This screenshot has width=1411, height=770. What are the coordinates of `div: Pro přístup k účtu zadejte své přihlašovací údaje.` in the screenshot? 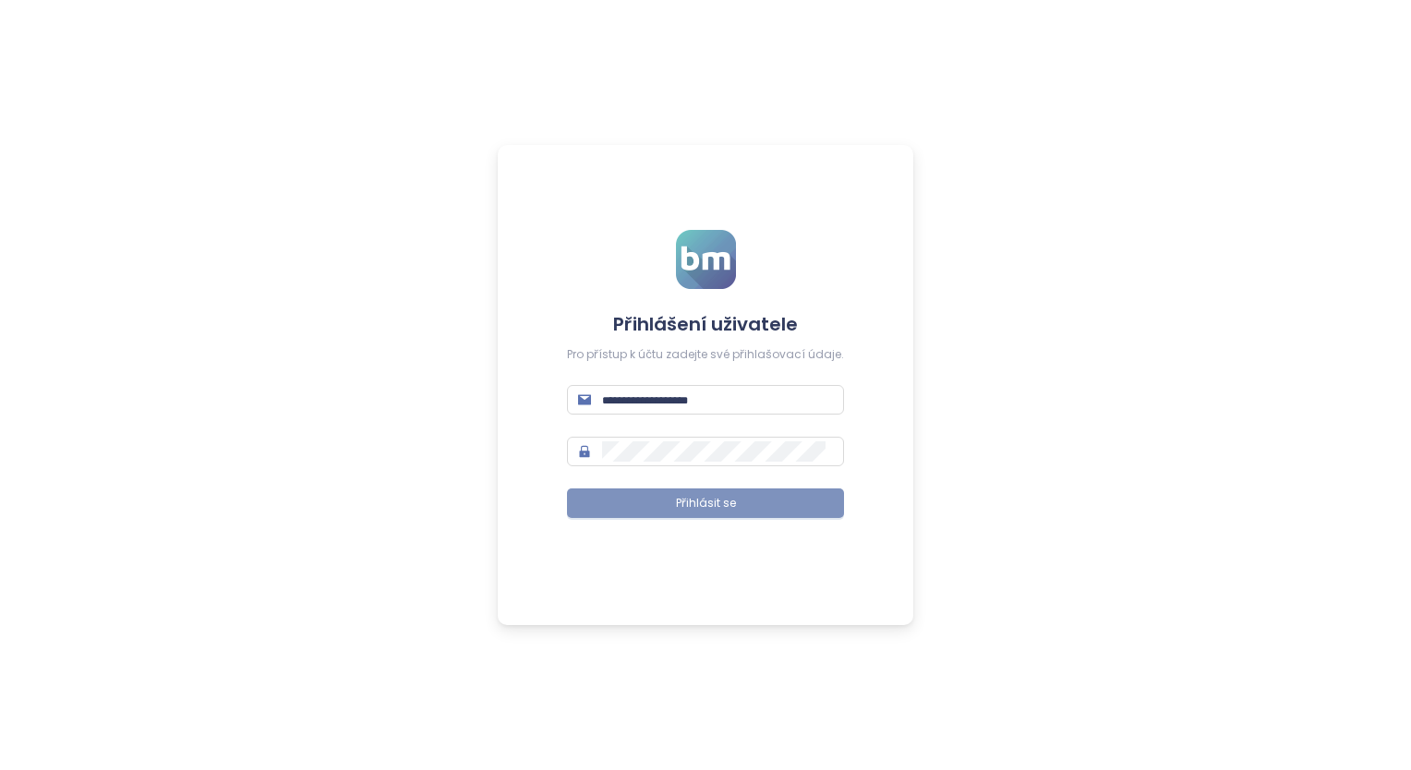 It's located at (706, 355).